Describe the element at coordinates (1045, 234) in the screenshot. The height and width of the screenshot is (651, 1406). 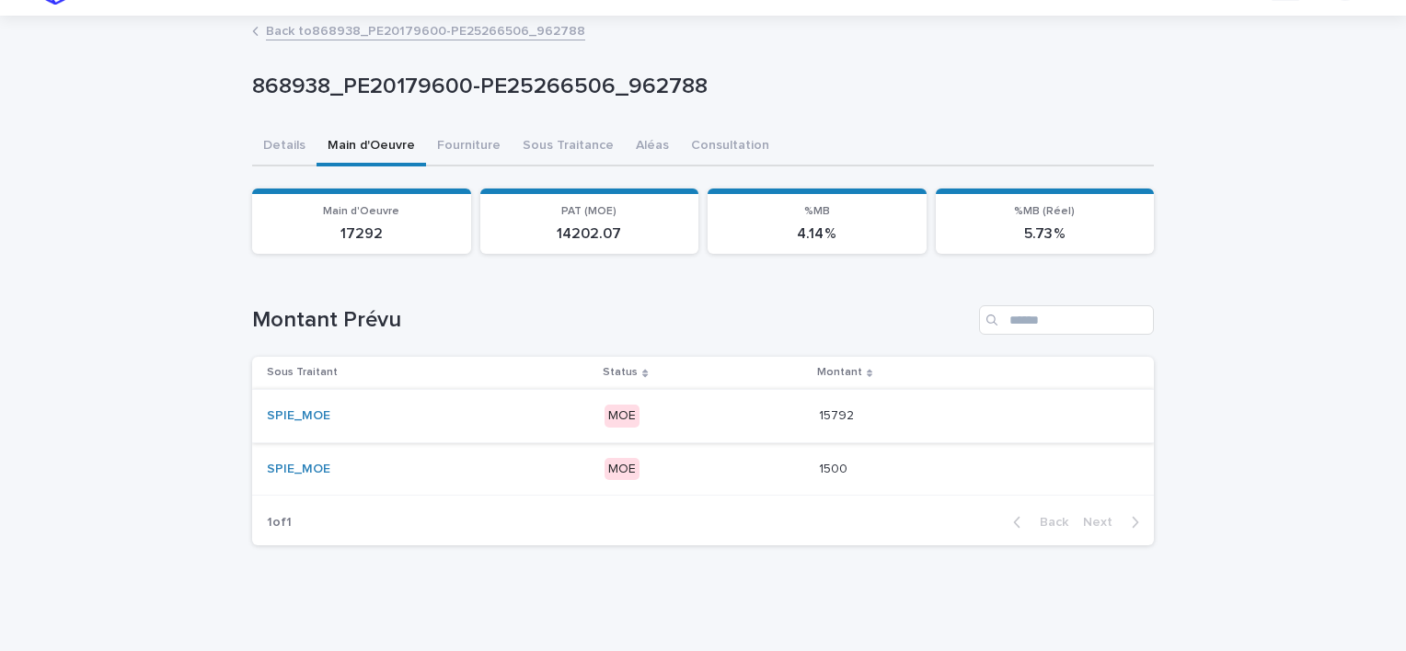
I see `p: 5.73 %` at that location.